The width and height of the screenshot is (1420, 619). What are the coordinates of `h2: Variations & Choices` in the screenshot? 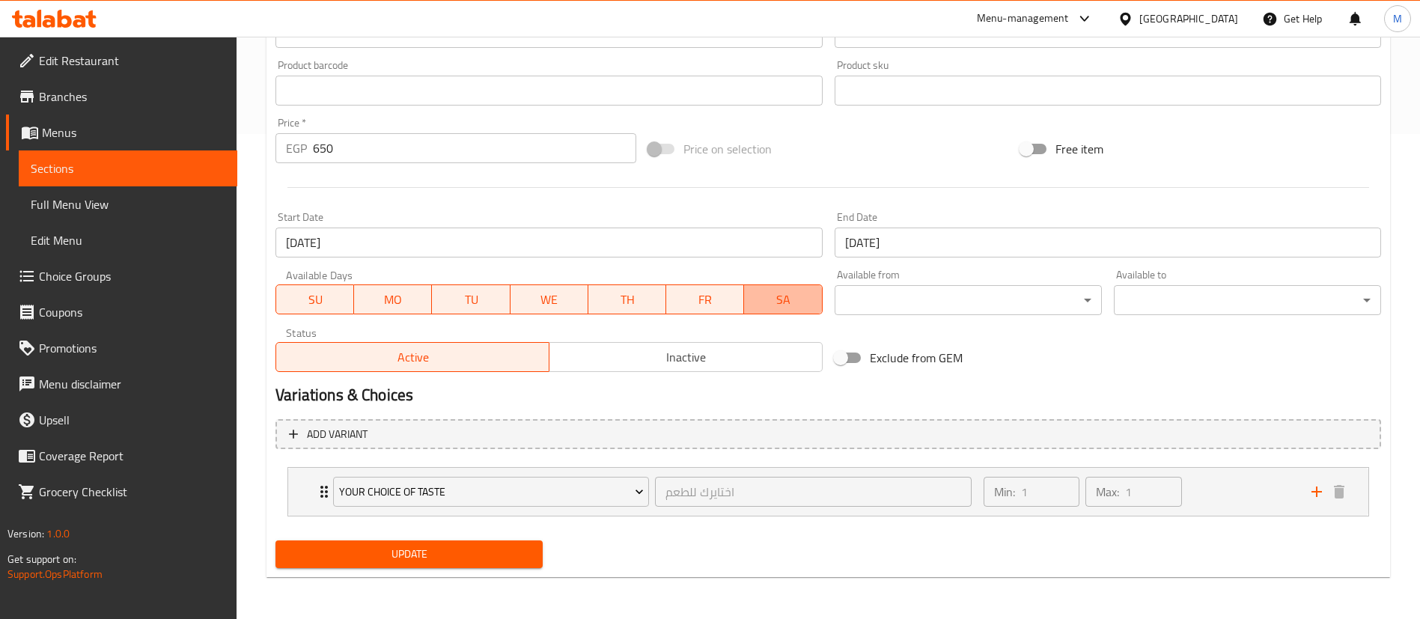 It's located at (828, 395).